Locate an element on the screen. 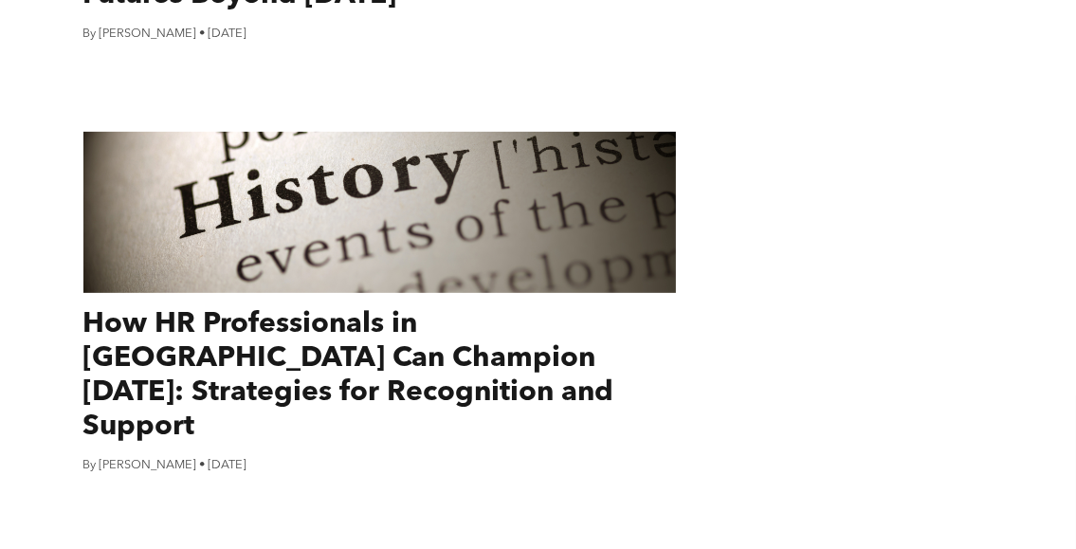  a: A close up of the word history in a dictionary is located at coordinates (380, 212).